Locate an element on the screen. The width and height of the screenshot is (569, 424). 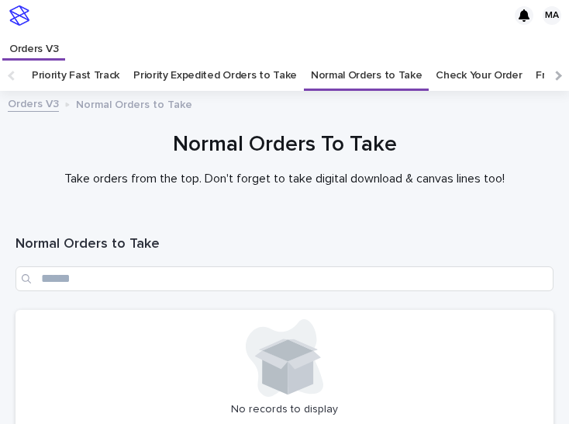
div: Search is located at coordinates (285, 279).